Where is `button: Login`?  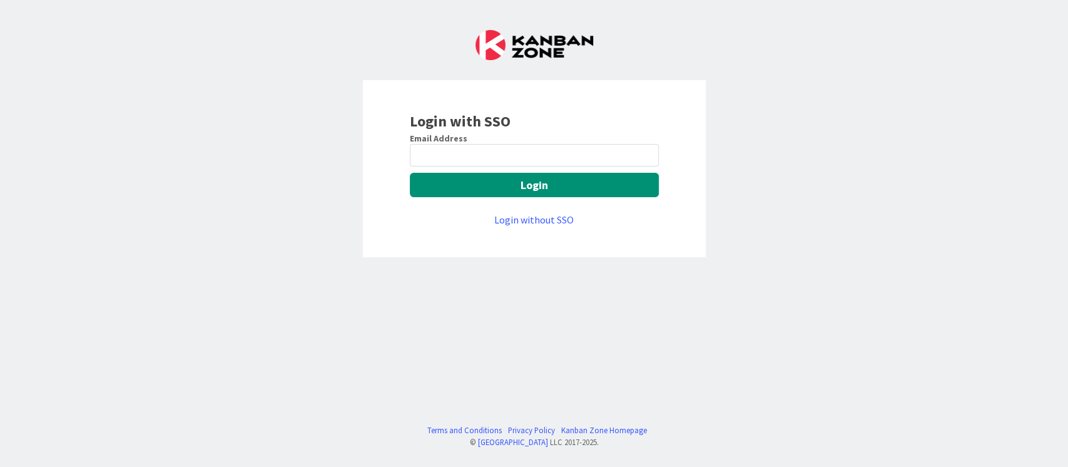
button: Login is located at coordinates (534, 185).